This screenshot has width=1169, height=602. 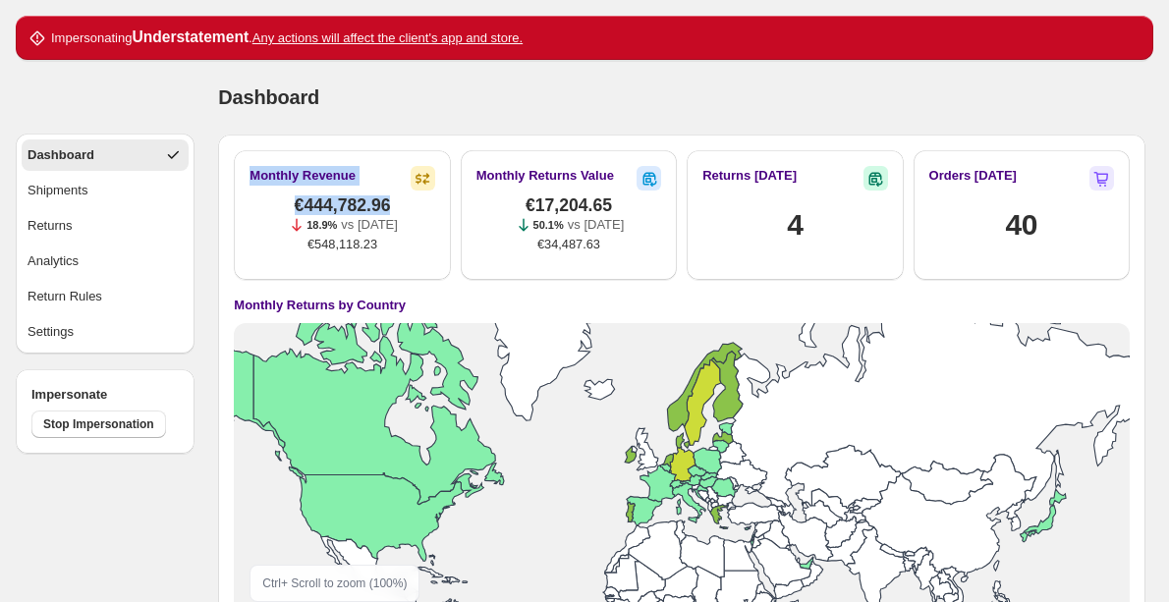 What do you see at coordinates (50, 226) in the screenshot?
I see `div: Returns` at bounding box center [50, 226].